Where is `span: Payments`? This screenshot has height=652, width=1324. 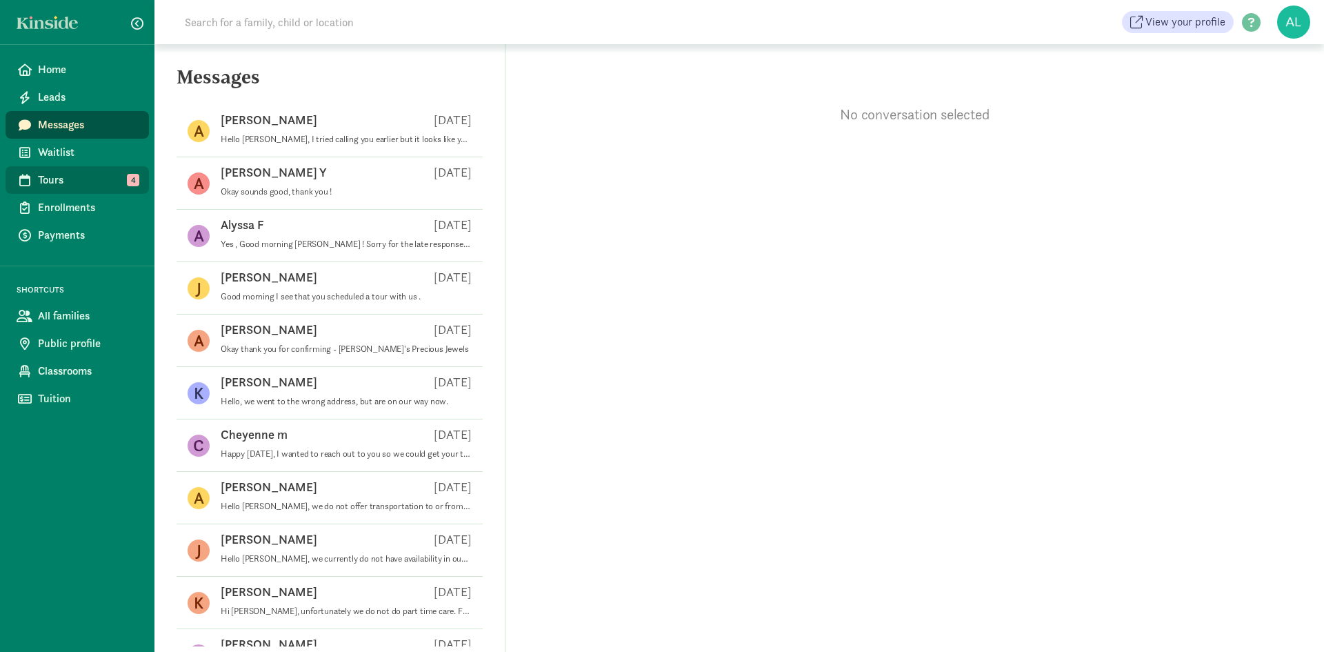 span: Payments is located at coordinates (88, 235).